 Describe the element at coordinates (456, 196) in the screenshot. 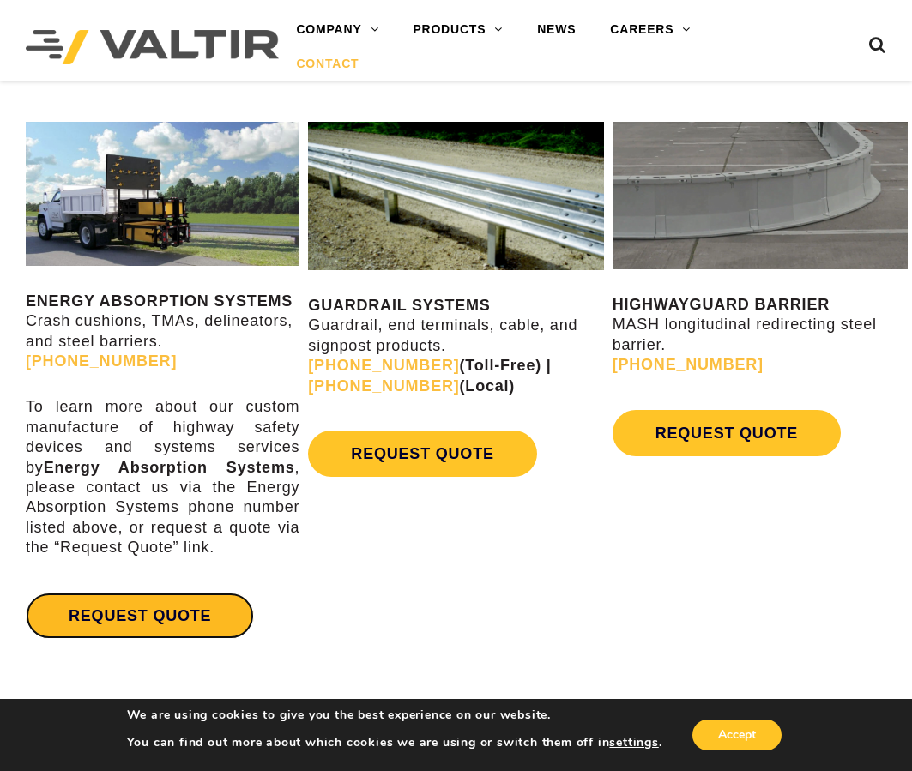

I see `img: Guardrail Contact Us Page Image` at that location.